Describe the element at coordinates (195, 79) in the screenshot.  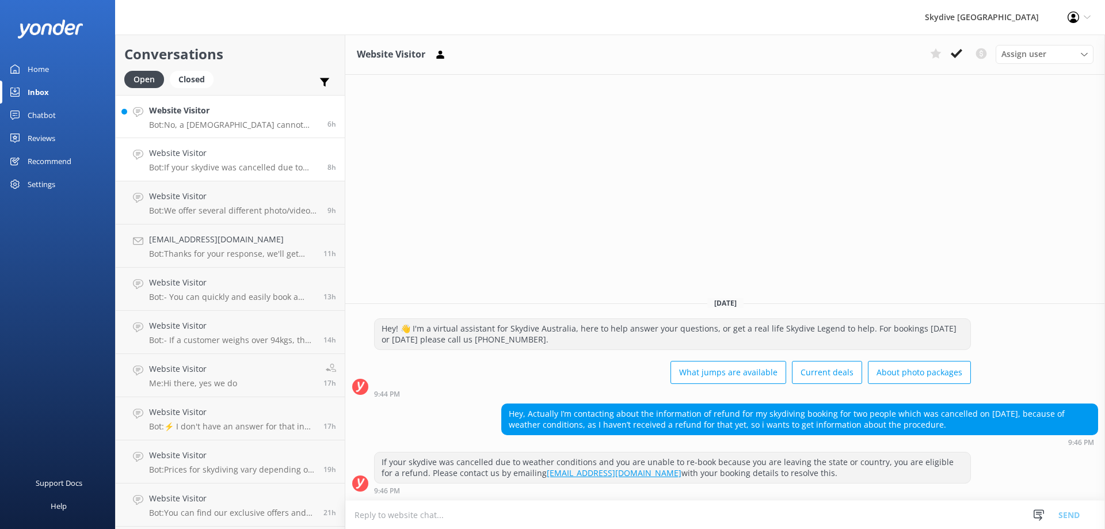
I see `a: Closed` at that location.